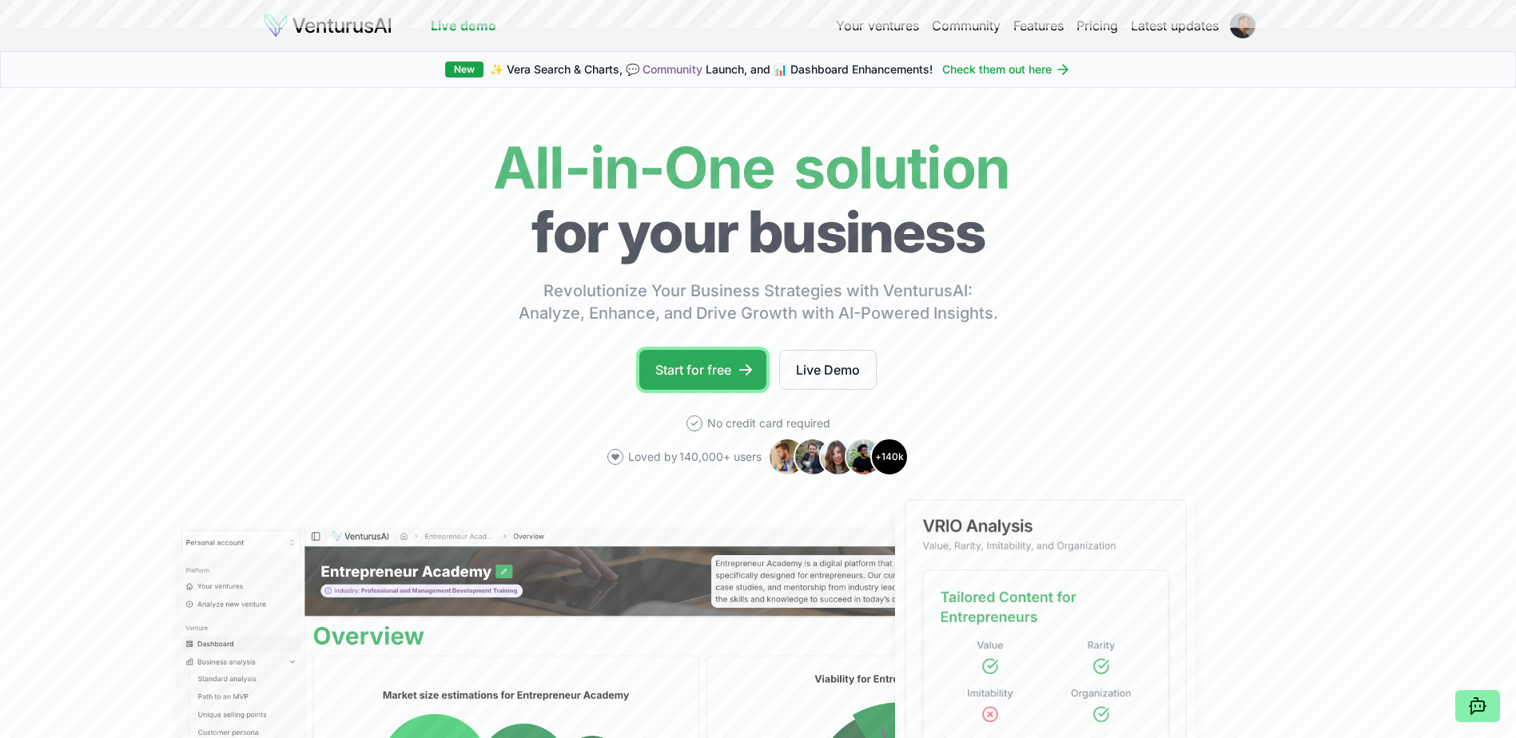 This screenshot has height=738, width=1516. I want to click on div: New, so click(464, 70).